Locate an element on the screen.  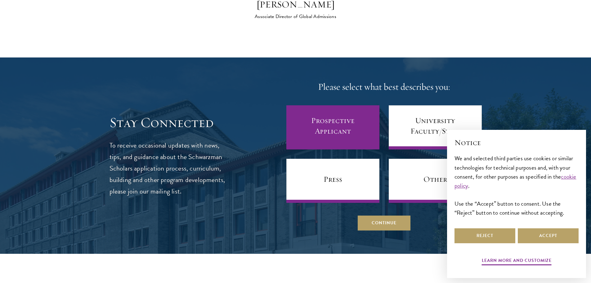
button: Learn more and customize is located at coordinates (517, 261).